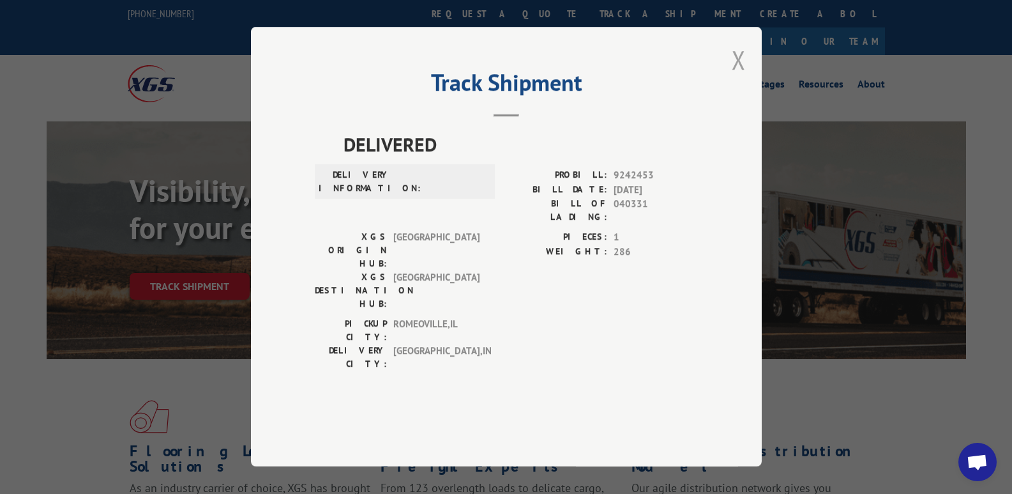 The image size is (1012, 494). Describe the element at coordinates (507, 86) in the screenshot. I see `h2: Track Shipment` at that location.